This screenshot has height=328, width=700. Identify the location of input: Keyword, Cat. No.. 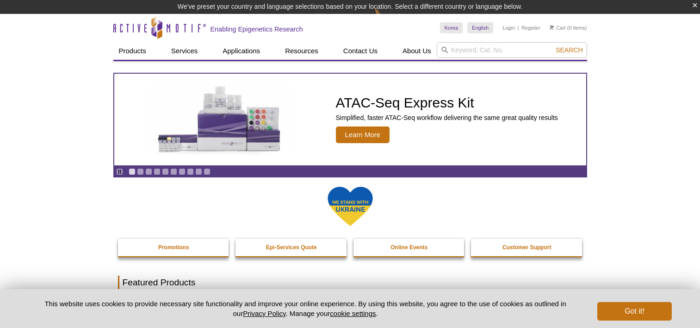
(512, 50).